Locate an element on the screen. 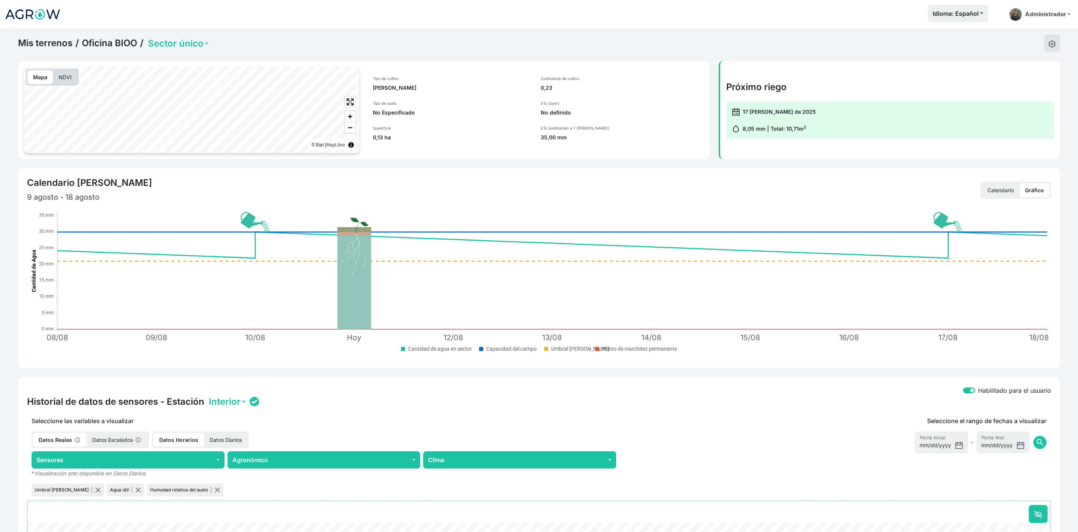 The image size is (1078, 532). span: search is located at coordinates (1040, 442).